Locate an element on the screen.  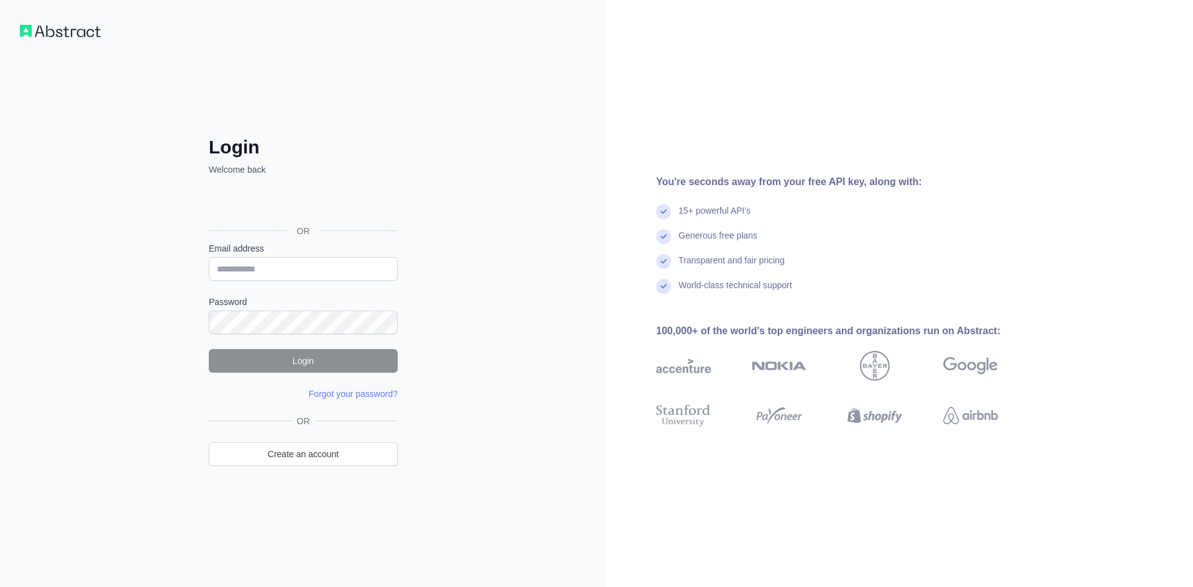
a: Forgot your password? is located at coordinates (353, 394).